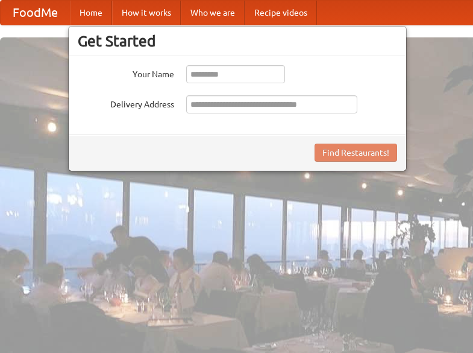 Image resolution: width=473 pixels, height=353 pixels. What do you see at coordinates (213, 13) in the screenshot?
I see `a: Who we are` at bounding box center [213, 13].